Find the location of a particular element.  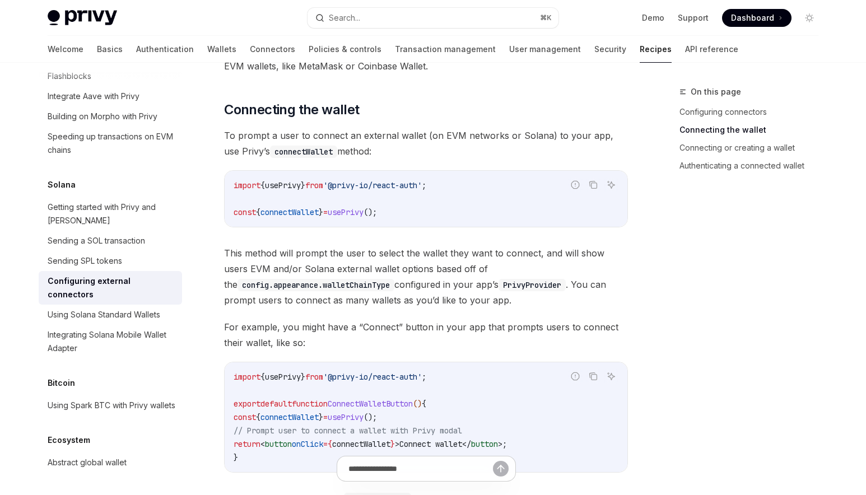

span: For example, you might have a “Connect” button in your app that prompts users to connect their wa... is located at coordinates (426, 335).